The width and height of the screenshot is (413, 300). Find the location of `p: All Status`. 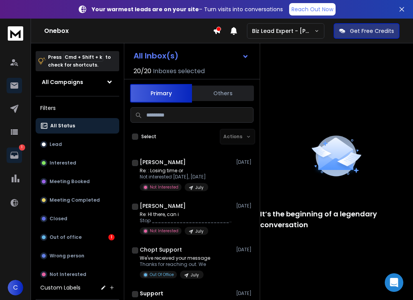

p: All Status is located at coordinates (63, 126).